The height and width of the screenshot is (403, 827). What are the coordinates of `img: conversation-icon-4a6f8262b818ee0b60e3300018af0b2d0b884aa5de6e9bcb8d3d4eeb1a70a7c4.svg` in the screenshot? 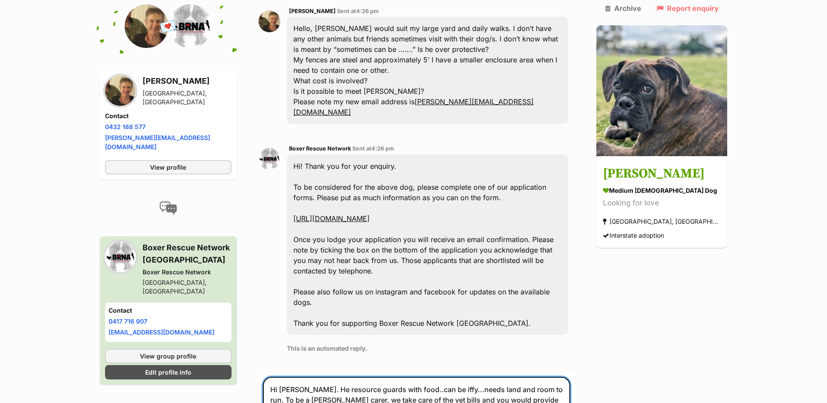 It's located at (168, 208).